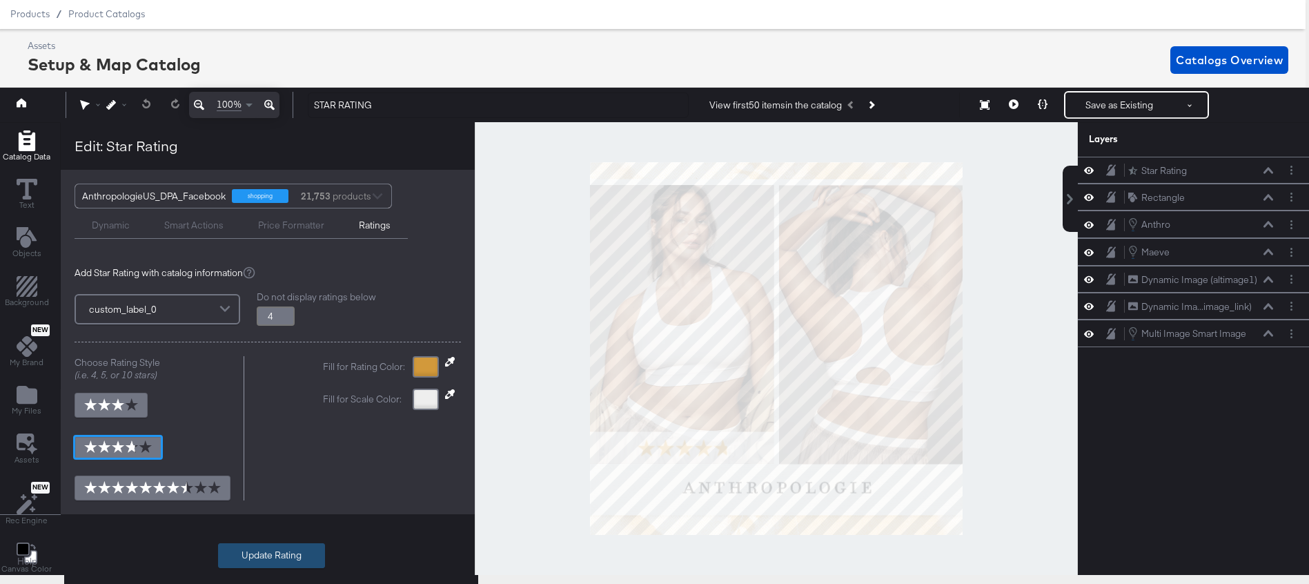 The height and width of the screenshot is (584, 1309). Describe the element at coordinates (1156, 224) in the screenshot. I see `div: Anthro` at that location.